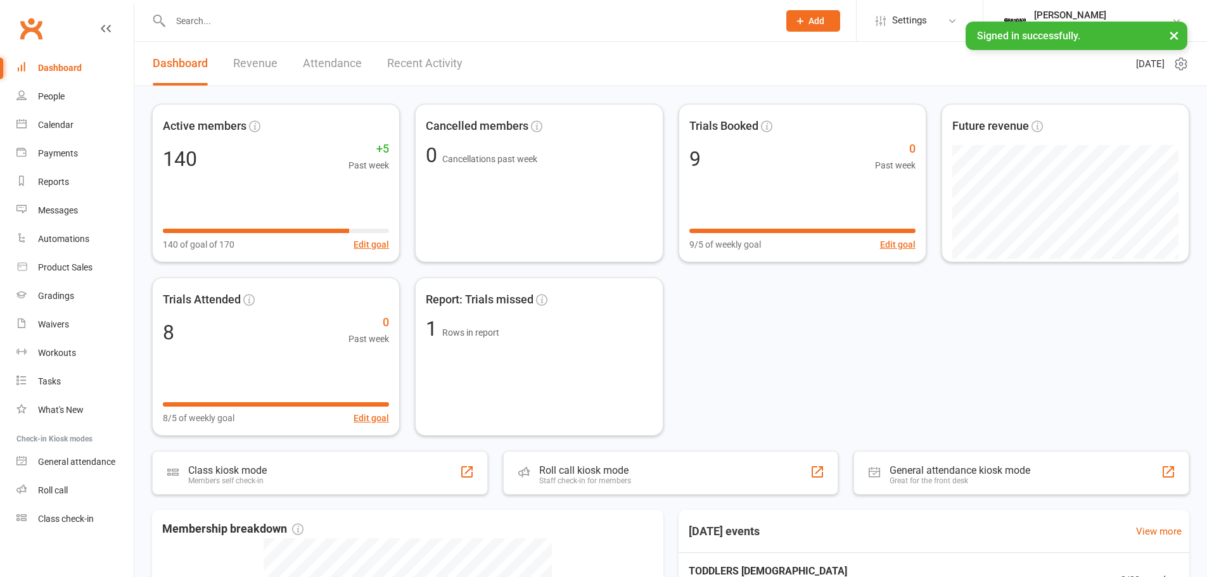 The width and height of the screenshot is (1207, 577). Describe the element at coordinates (75, 125) in the screenshot. I see `a: Calendar` at that location.